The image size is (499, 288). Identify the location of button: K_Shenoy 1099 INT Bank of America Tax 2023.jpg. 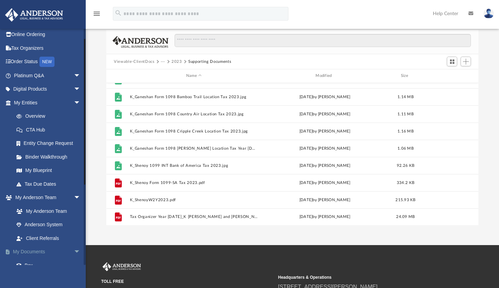
(194, 165).